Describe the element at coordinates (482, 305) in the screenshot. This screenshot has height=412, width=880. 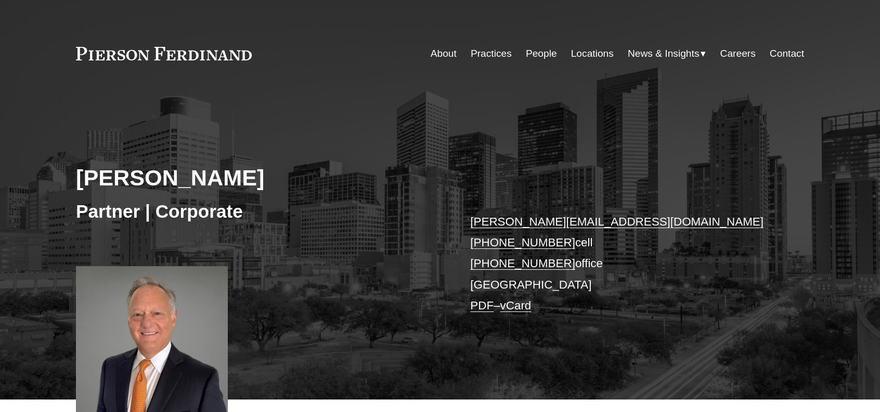
I see `a: PDF` at that location.